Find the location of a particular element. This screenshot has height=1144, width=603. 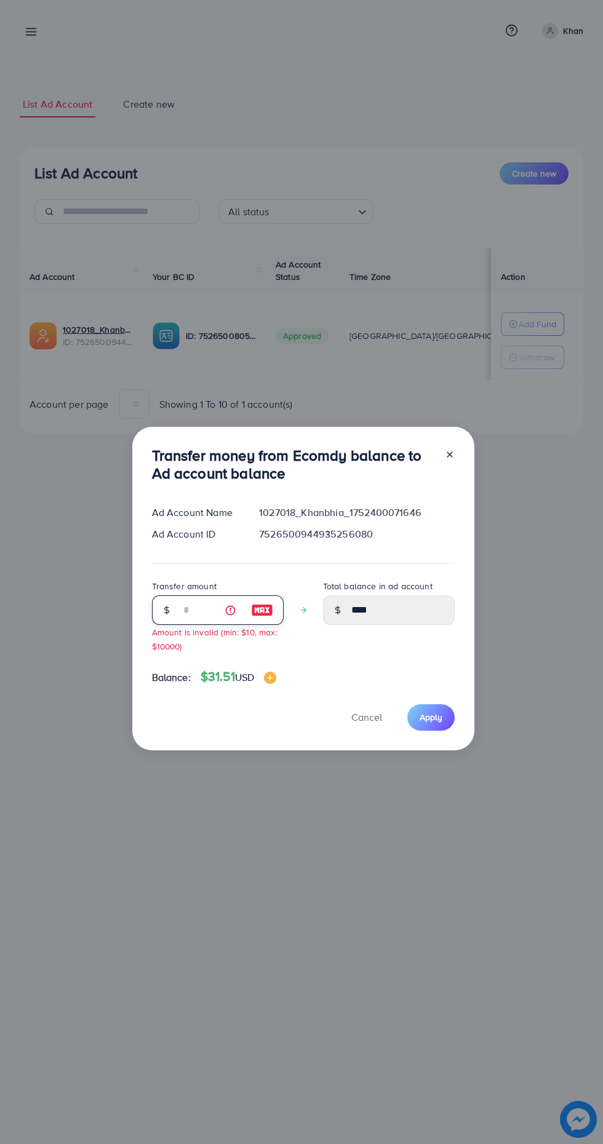

span: Cancel is located at coordinates (367, 717).